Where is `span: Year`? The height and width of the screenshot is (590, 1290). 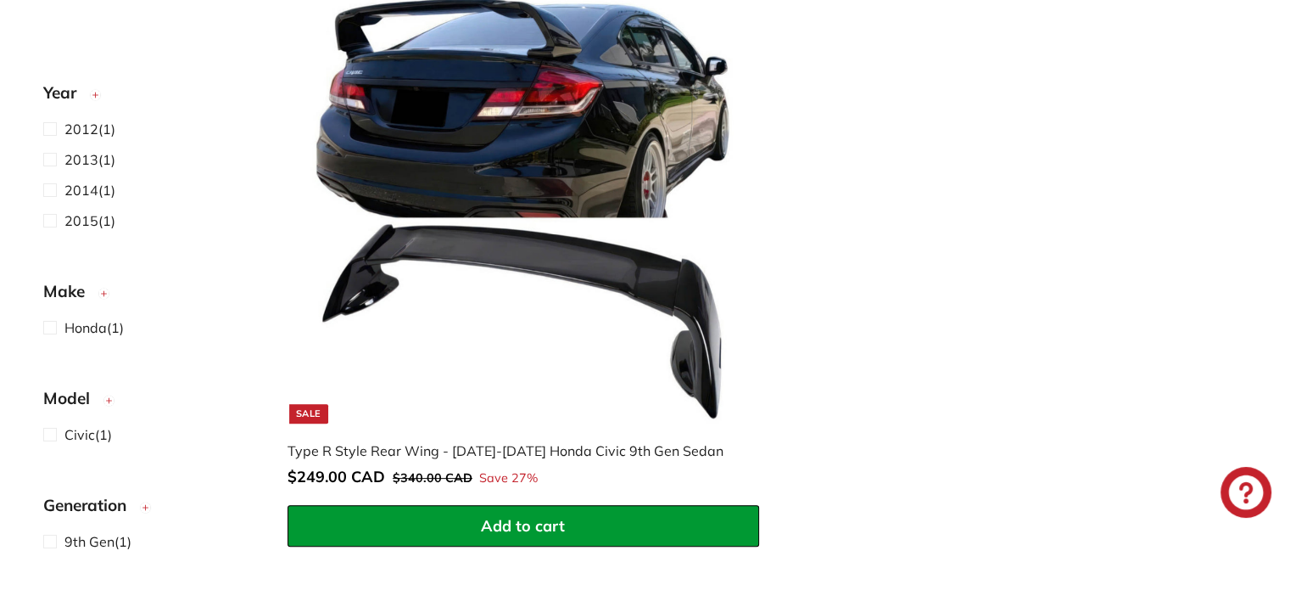 span: Year is located at coordinates (66, 92).